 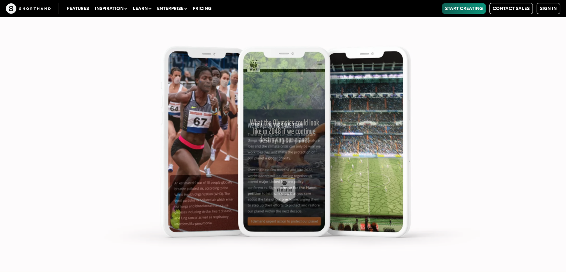 I want to click on button: Learn, so click(x=142, y=9).